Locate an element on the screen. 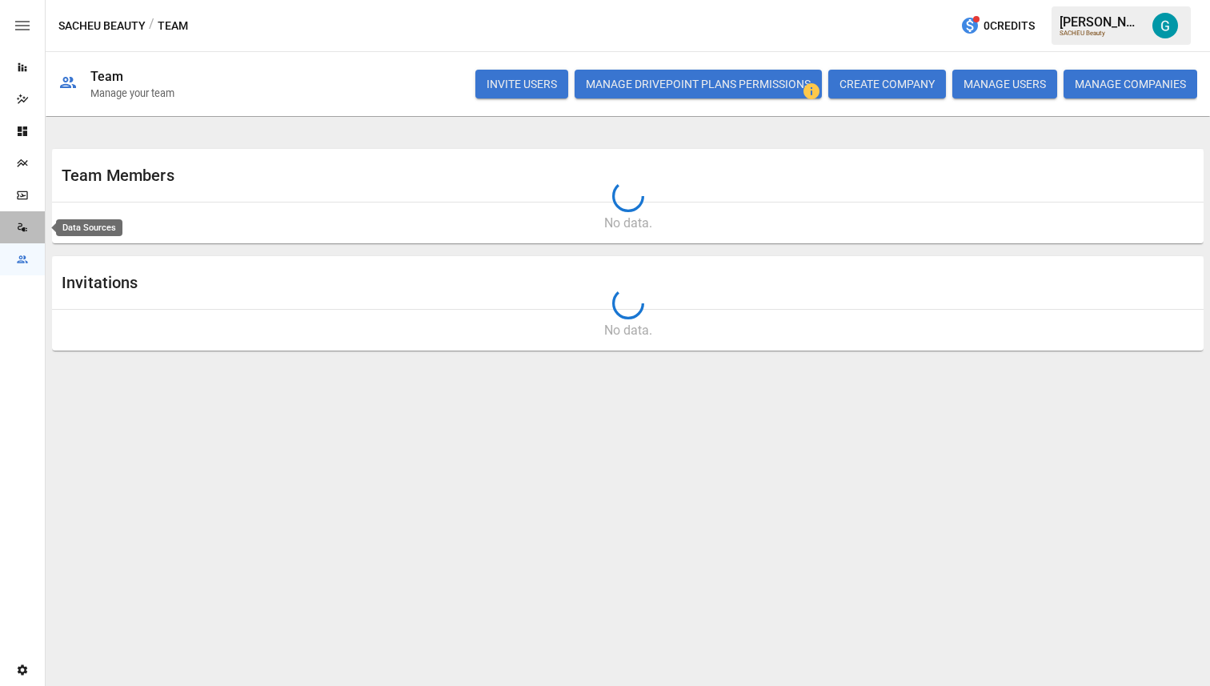  div: Manage your team is located at coordinates (132, 93).